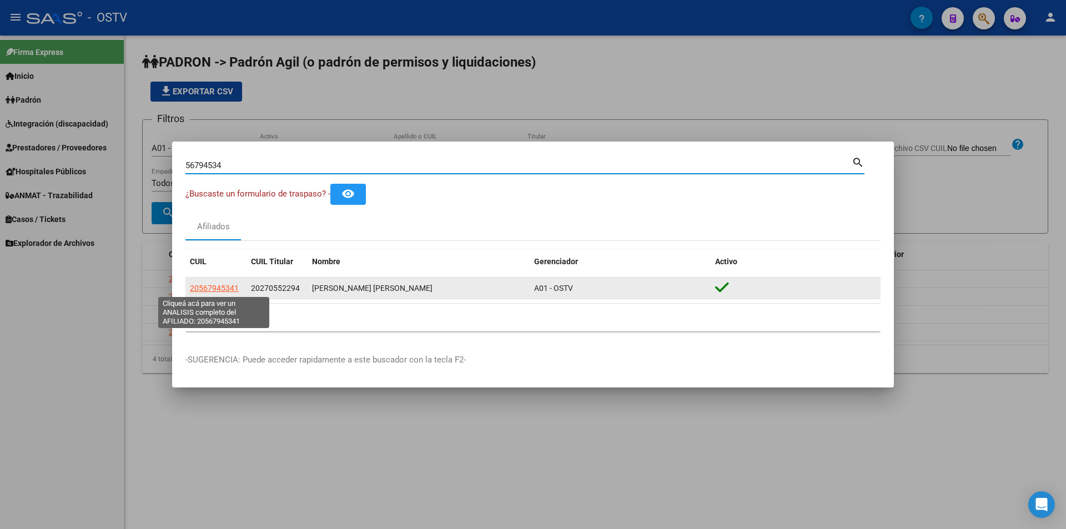 The width and height of the screenshot is (1066, 529). What do you see at coordinates (214, 288) in the screenshot?
I see `span: 20567945341` at bounding box center [214, 288].